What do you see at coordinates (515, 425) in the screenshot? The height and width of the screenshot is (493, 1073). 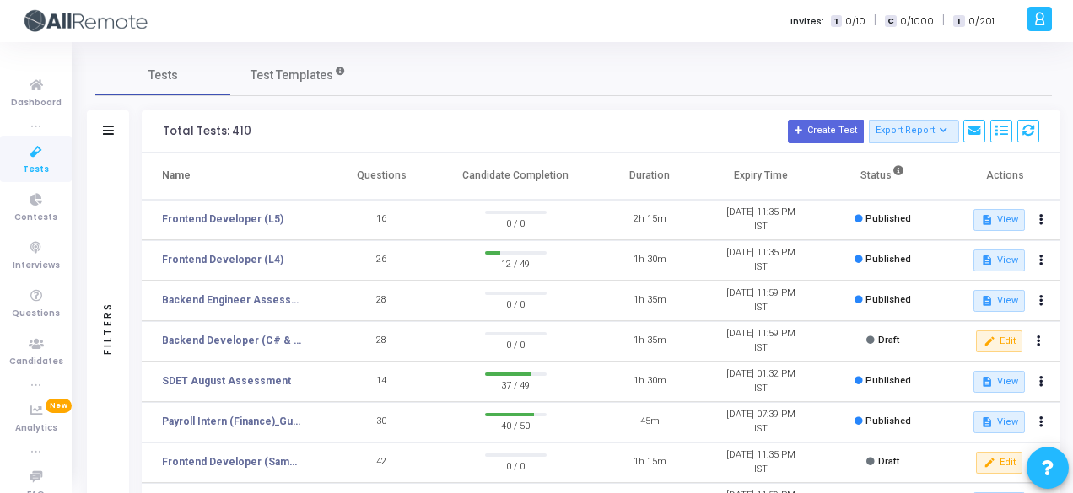 I see `span: 40 / 50` at bounding box center [515, 425].